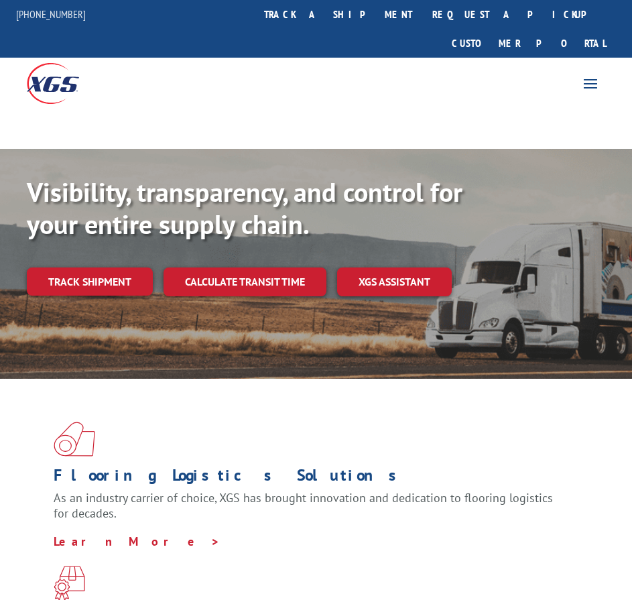 The image size is (632, 600). Describe the element at coordinates (311, 479) in the screenshot. I see `h1: Flooring Logistics Solutions` at that location.